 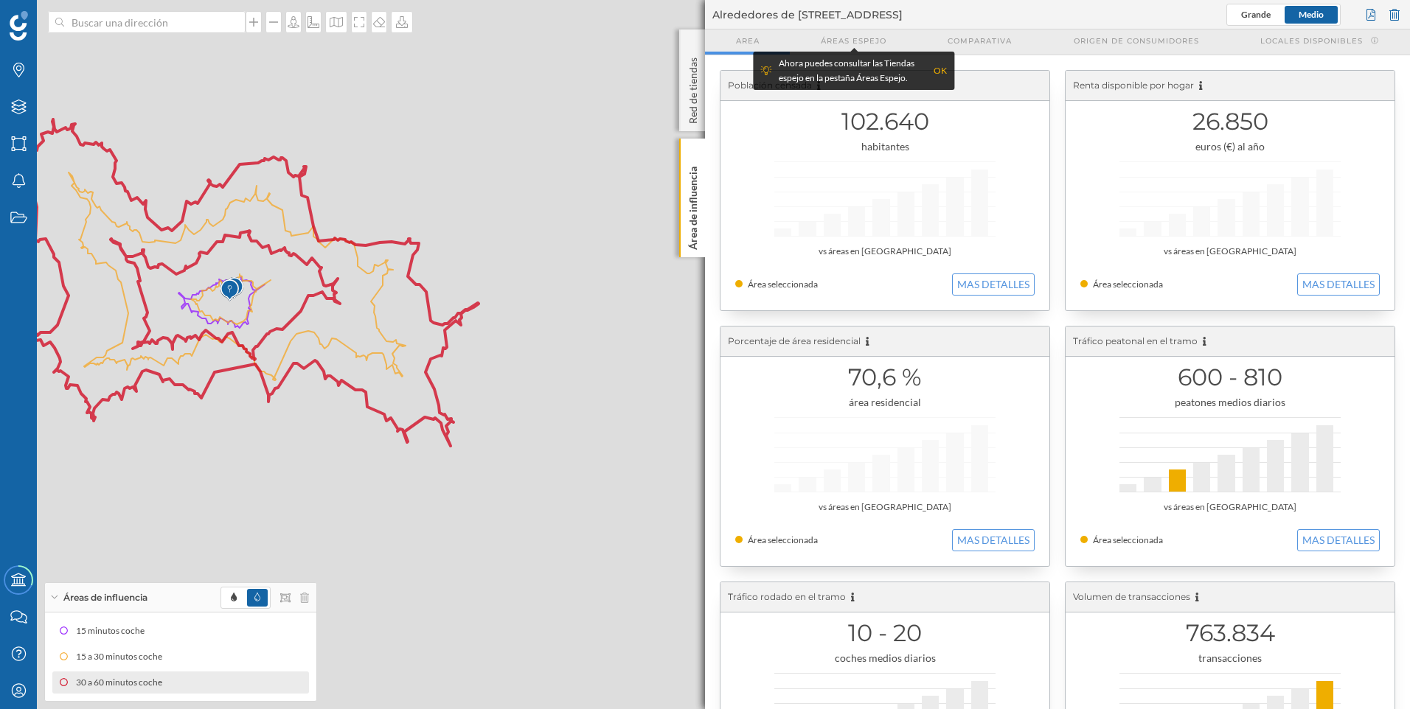 I want to click on span: Origen de consumidores, so click(x=1136, y=41).